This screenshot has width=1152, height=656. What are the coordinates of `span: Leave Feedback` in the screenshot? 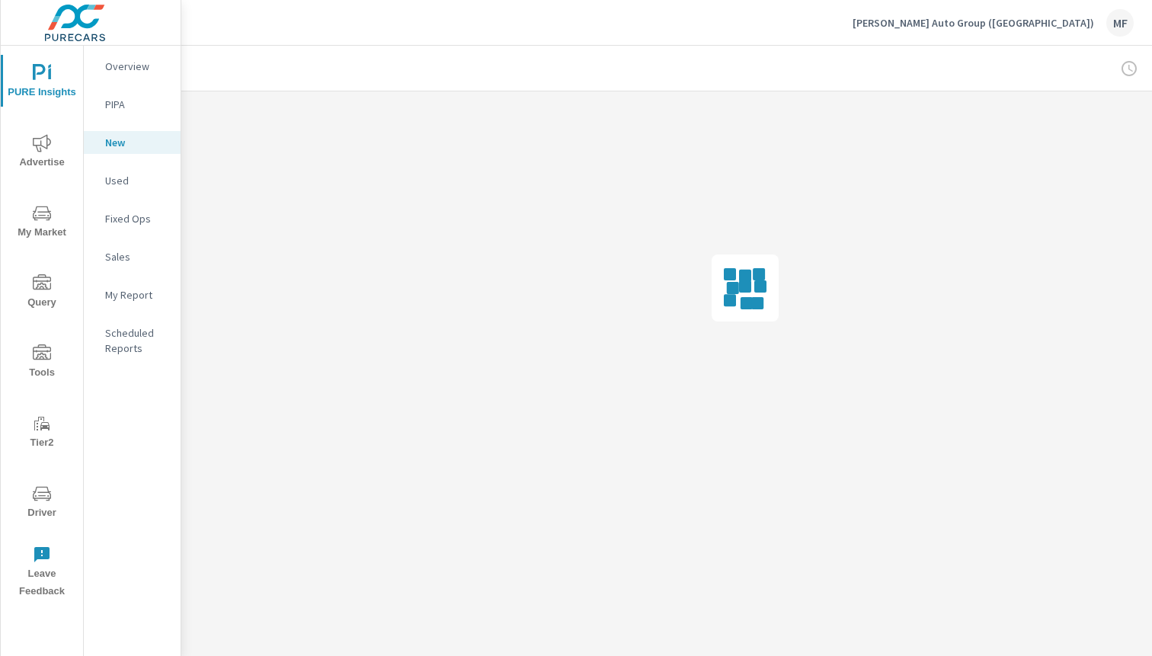 It's located at (42, 573).